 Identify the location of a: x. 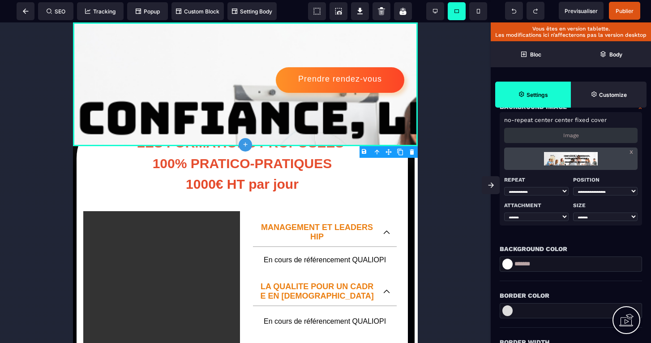
(631, 151).